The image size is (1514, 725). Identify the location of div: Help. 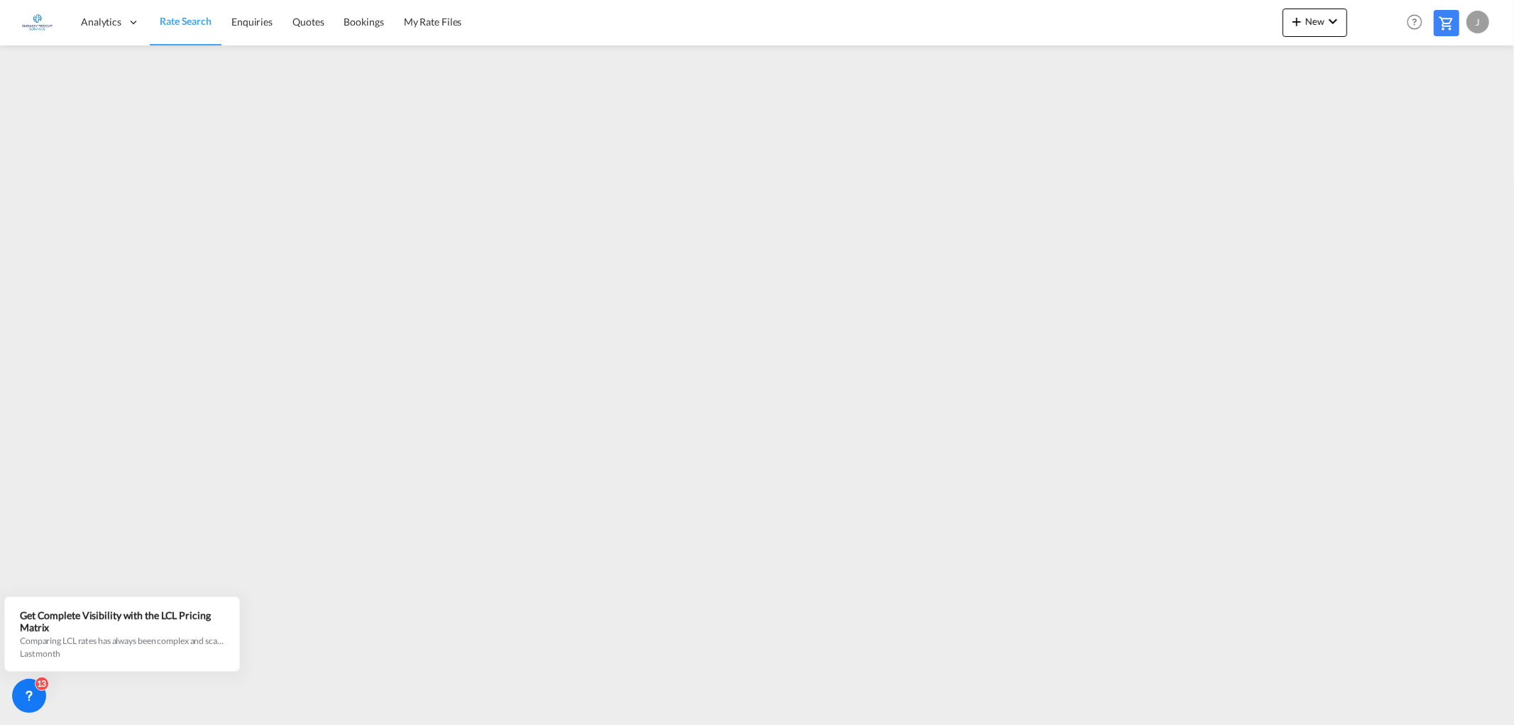
(1418, 23).